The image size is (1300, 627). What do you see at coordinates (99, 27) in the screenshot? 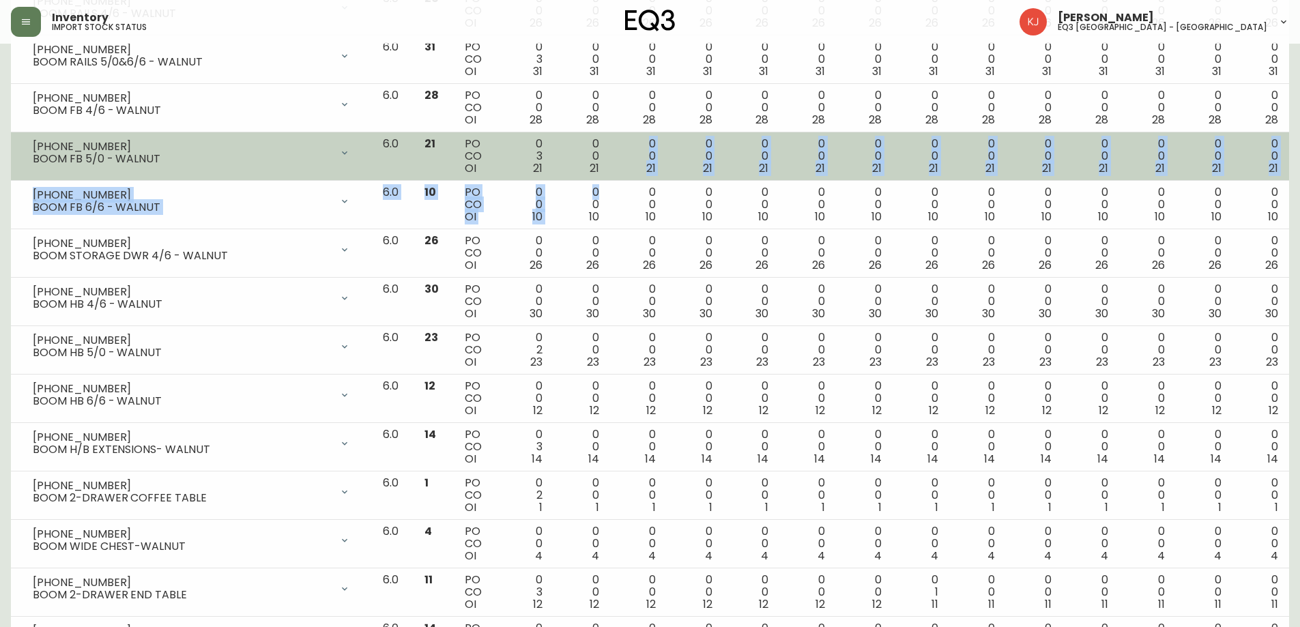
I see `h5: import stock status` at bounding box center [99, 27].